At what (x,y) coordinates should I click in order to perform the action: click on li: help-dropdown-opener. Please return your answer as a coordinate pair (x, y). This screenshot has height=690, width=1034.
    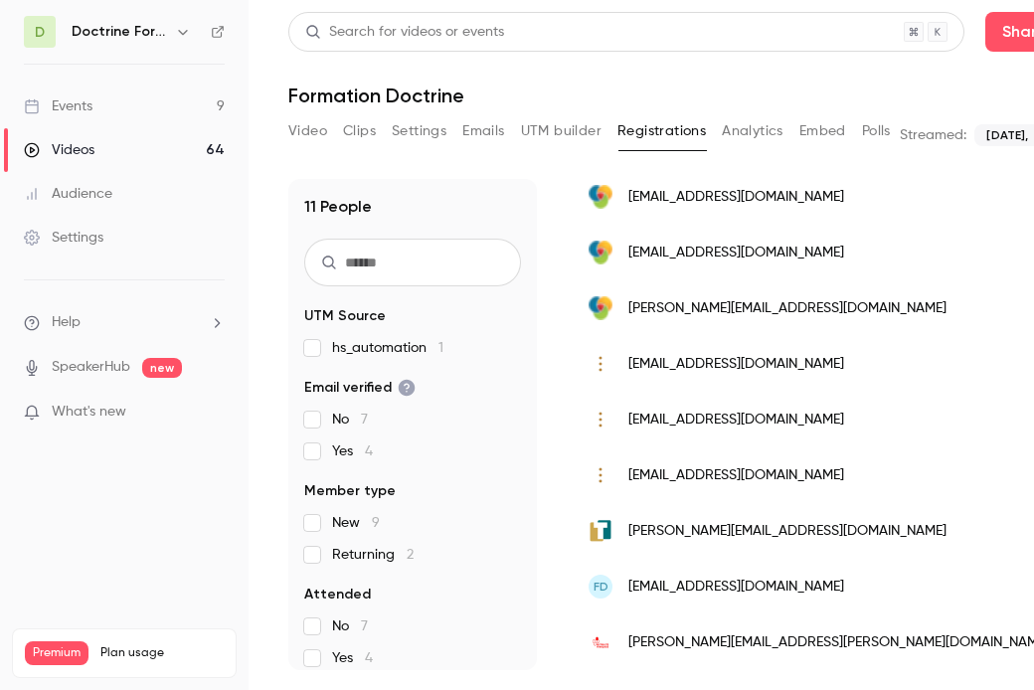
    Looking at the image, I should click on (124, 322).